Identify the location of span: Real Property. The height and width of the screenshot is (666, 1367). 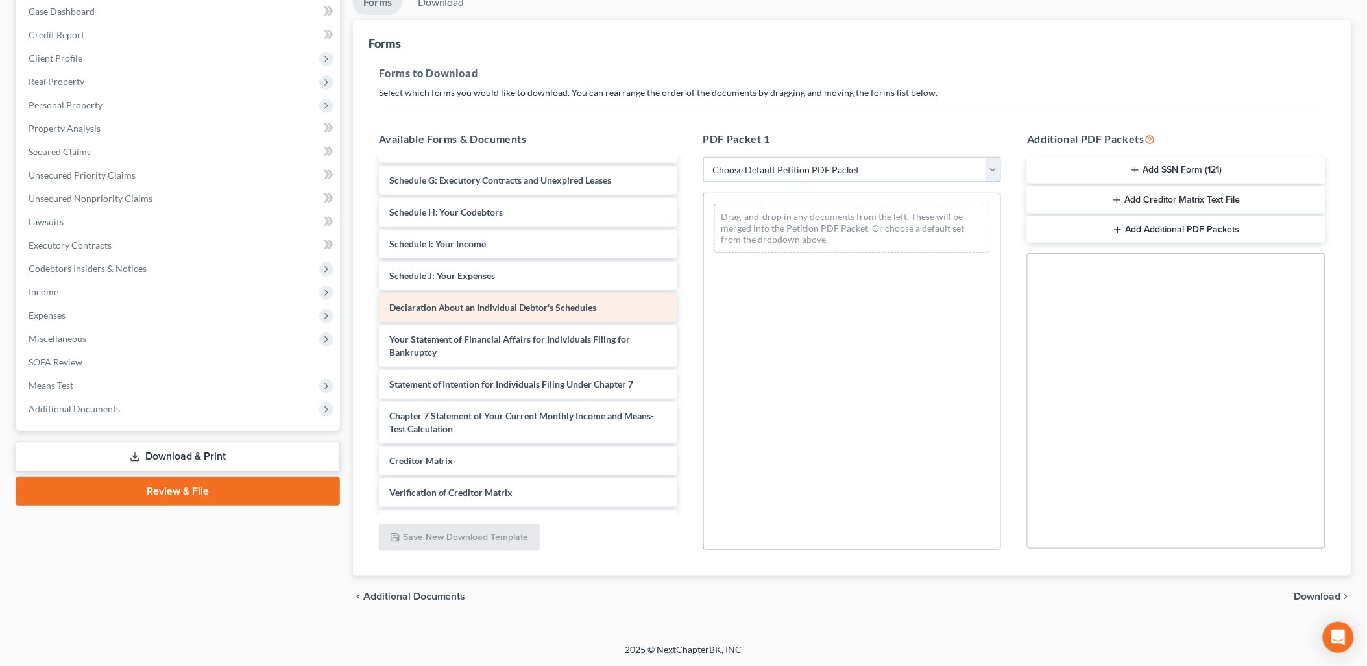
(56, 81).